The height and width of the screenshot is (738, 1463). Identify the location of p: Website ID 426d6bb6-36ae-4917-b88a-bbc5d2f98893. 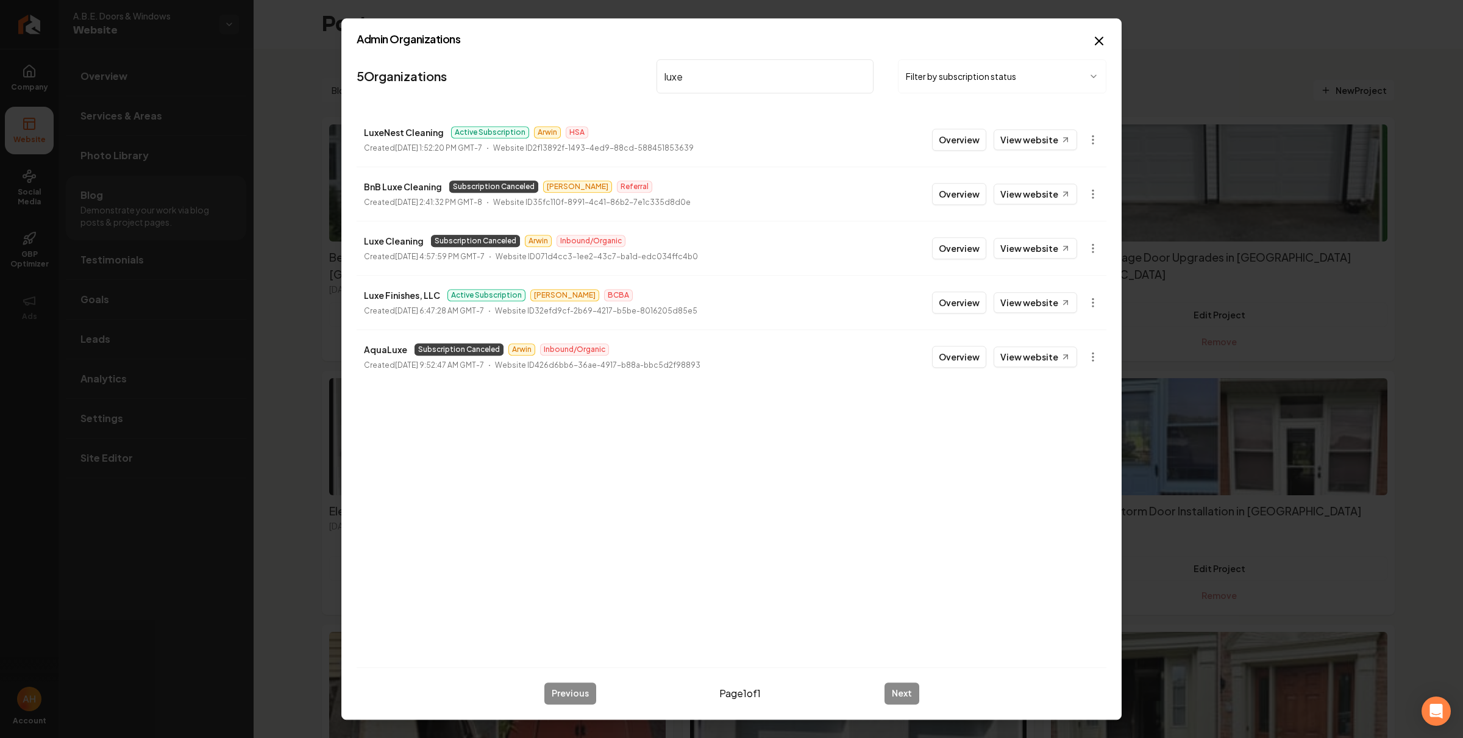
(598, 365).